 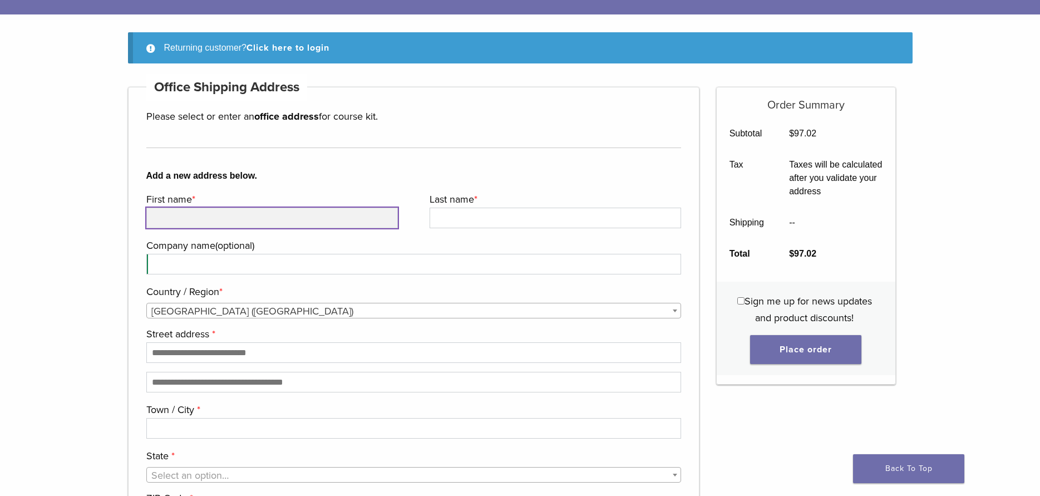 I want to click on label: First name, so click(x=271, y=199).